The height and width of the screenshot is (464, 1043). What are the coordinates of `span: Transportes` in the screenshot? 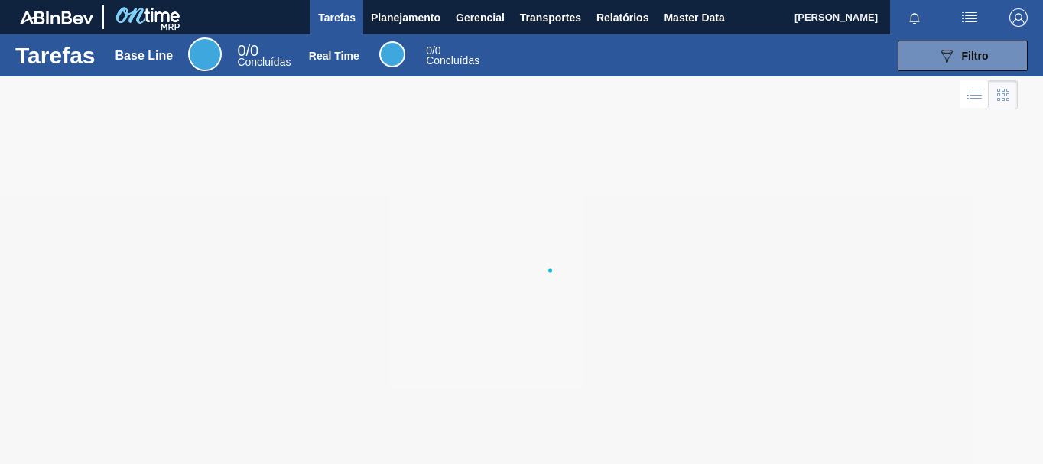 It's located at (550, 18).